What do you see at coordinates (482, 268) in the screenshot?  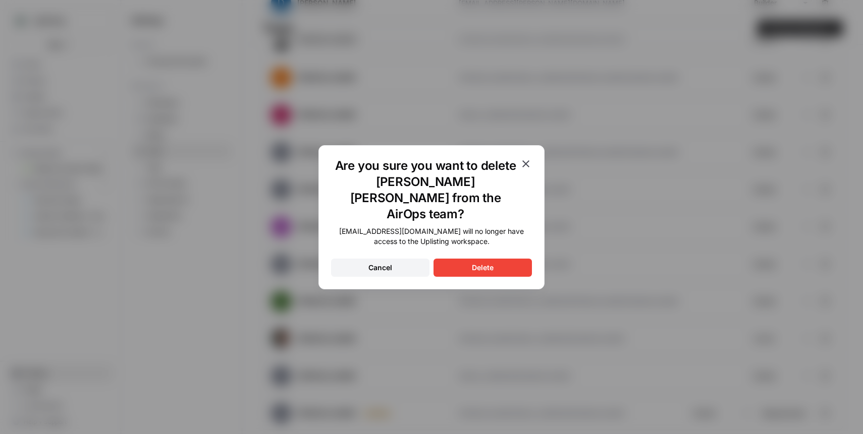 I see `div: Delete` at bounding box center [482, 268].